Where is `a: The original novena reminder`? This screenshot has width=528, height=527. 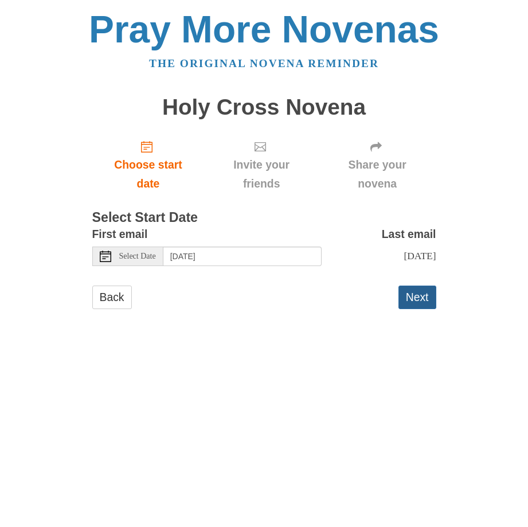
a: The original novena reminder is located at coordinates (264, 63).